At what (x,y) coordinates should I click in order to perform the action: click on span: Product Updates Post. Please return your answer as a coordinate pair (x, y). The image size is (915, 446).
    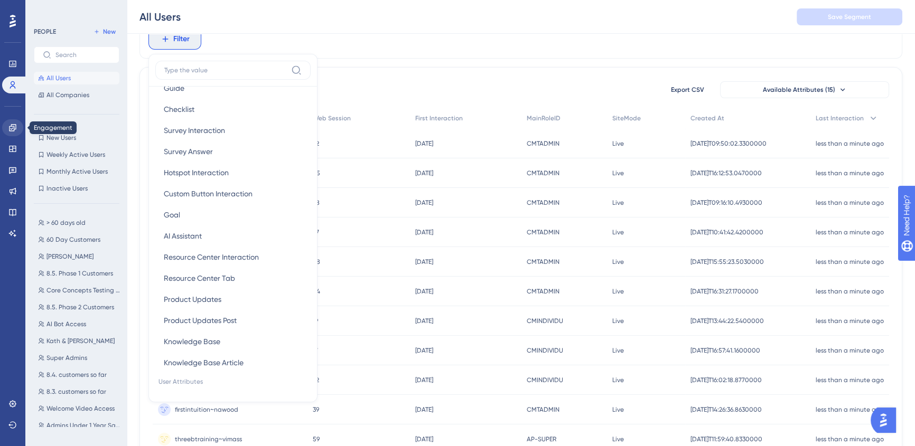
    Looking at the image, I should click on (200, 321).